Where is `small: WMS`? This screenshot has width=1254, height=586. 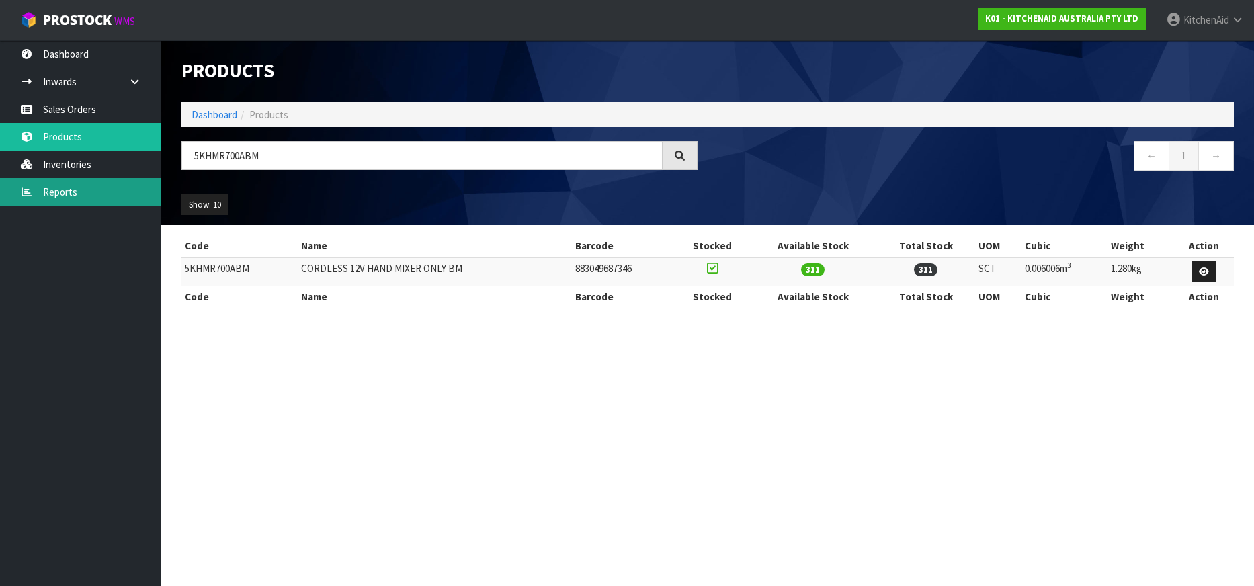 small: WMS is located at coordinates (124, 21).